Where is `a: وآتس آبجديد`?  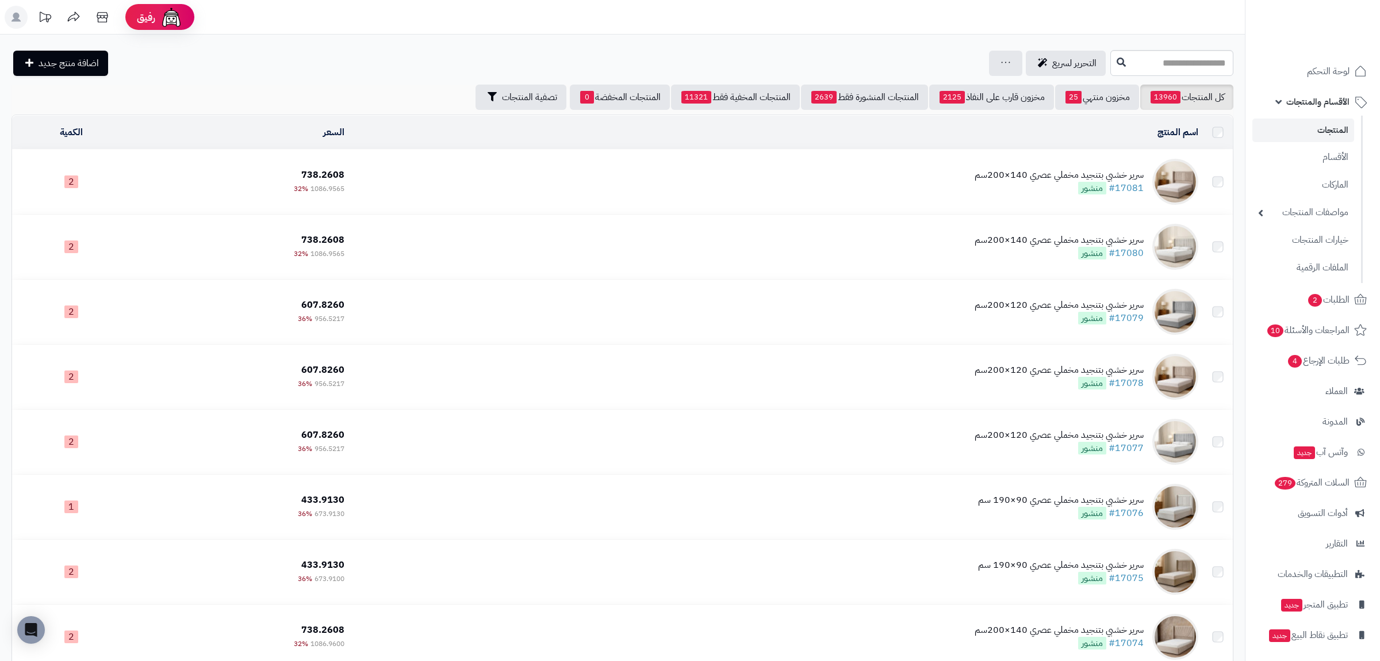
a: وآتس آبجديد is located at coordinates (1313, 452).